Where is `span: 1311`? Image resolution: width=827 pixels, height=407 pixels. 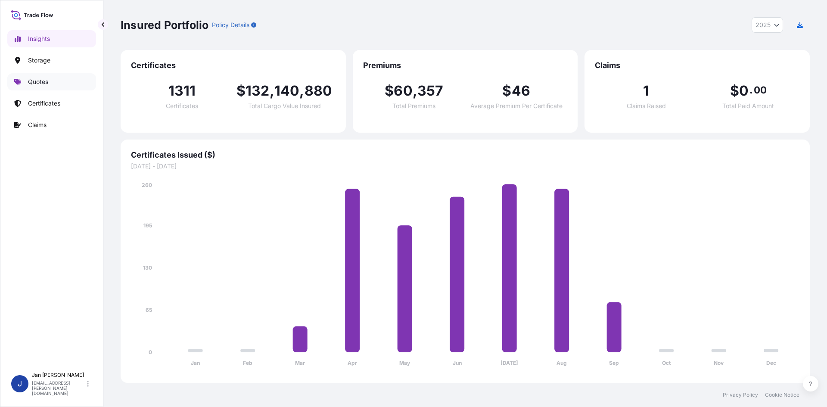 span: 1311 is located at coordinates (182, 91).